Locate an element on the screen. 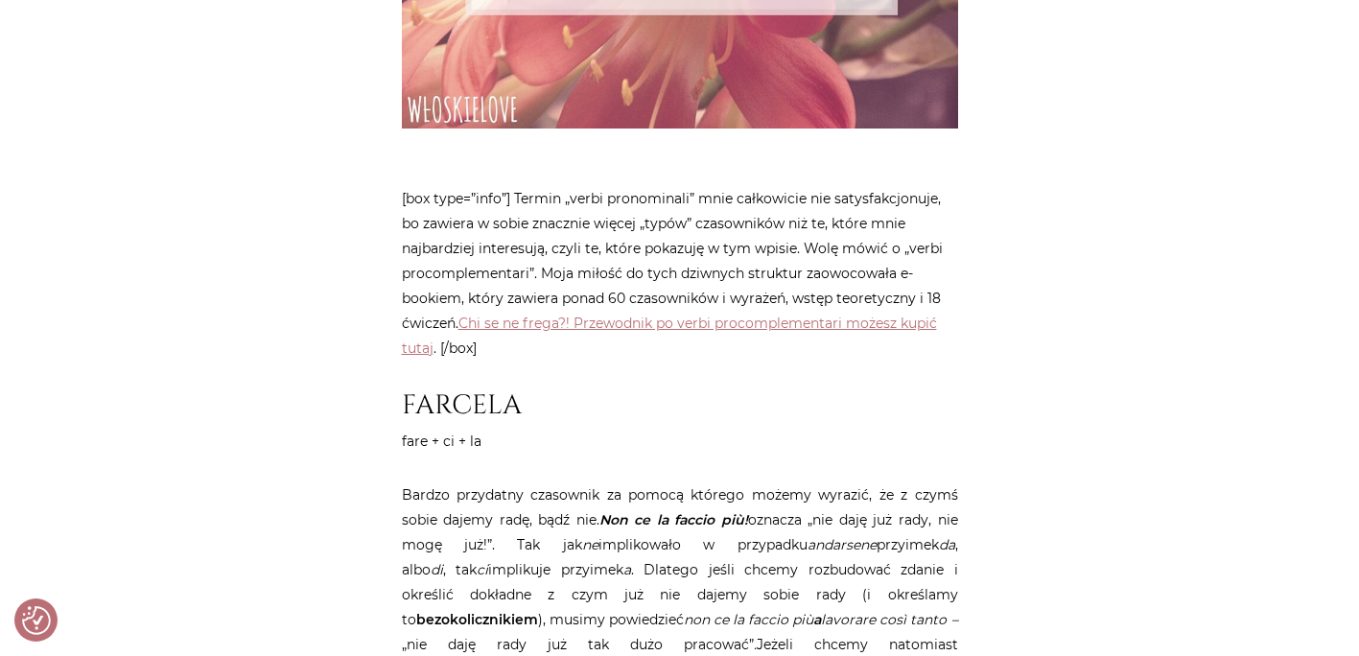 This screenshot has width=1359, height=656. strong: a is located at coordinates (817, 619).